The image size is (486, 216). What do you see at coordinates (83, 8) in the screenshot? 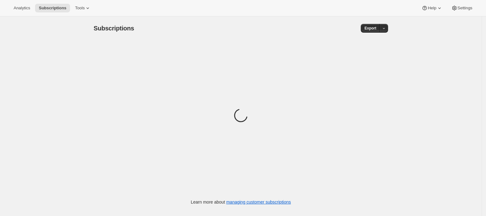
I see `button: Tools` at bounding box center [83, 8].